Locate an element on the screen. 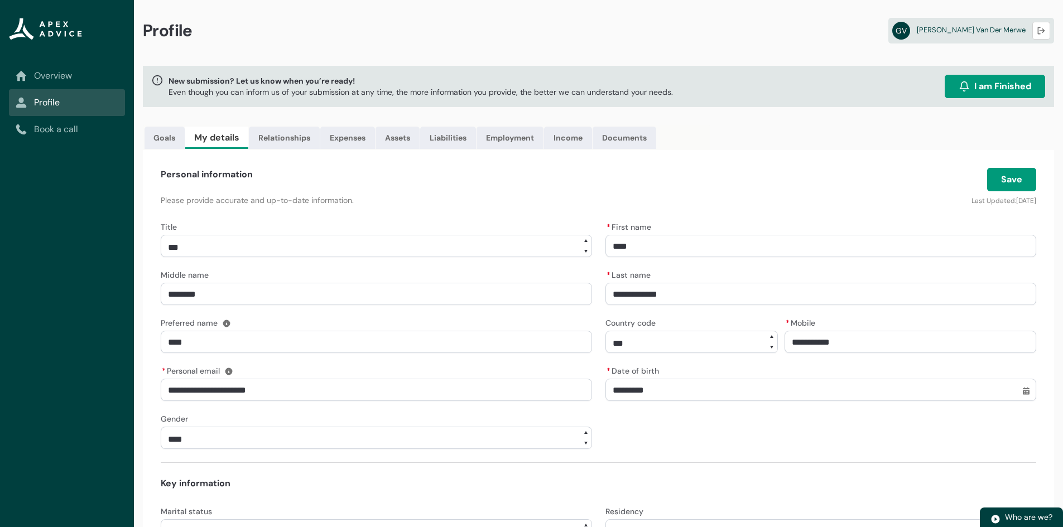 The width and height of the screenshot is (1063, 527). span: Marital status is located at coordinates (186, 512).